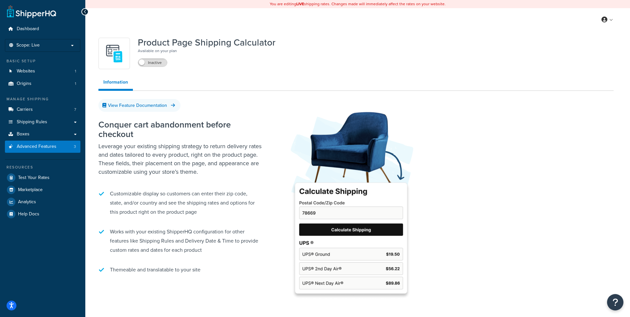 This screenshot has width=630, height=317. I want to click on h1: Product Page Shipping Calculator, so click(206, 43).